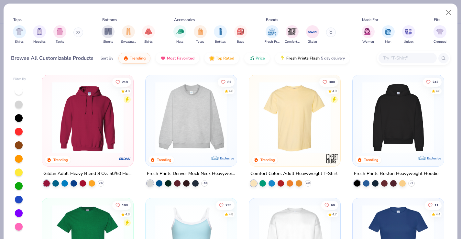  Describe the element at coordinates (212, 58) in the screenshot. I see `img: TopRated.gif` at that location.